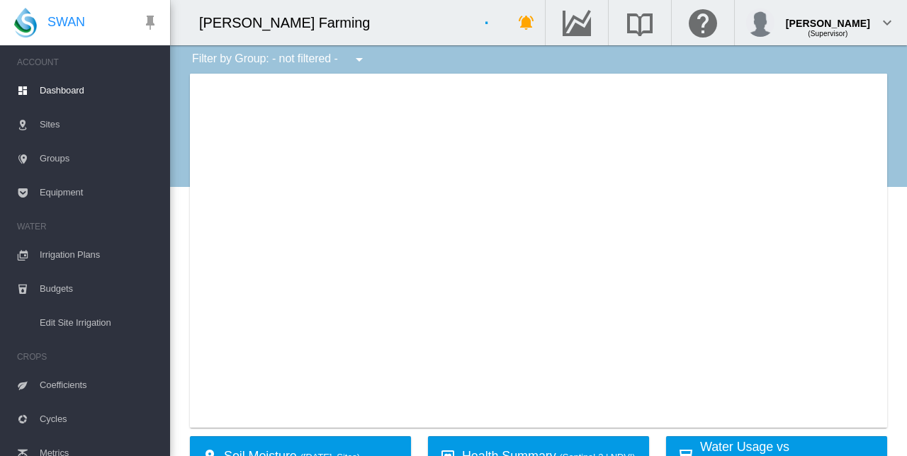 The image size is (907, 456). What do you see at coordinates (99, 289) in the screenshot?
I see `span: Budgets` at bounding box center [99, 289].